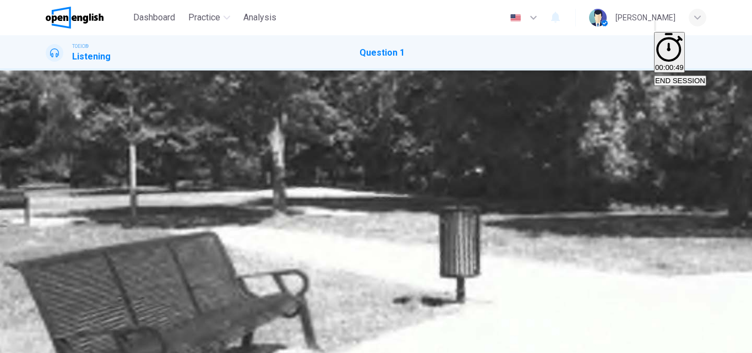 This screenshot has width=752, height=353. What do you see at coordinates (680, 80) in the screenshot?
I see `span: END SESSION` at bounding box center [680, 80].